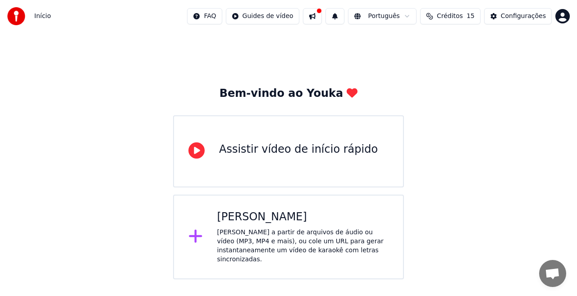 The width and height of the screenshot is (577, 296). Describe the element at coordinates (470, 16) in the screenshot. I see `span: 15` at that location.